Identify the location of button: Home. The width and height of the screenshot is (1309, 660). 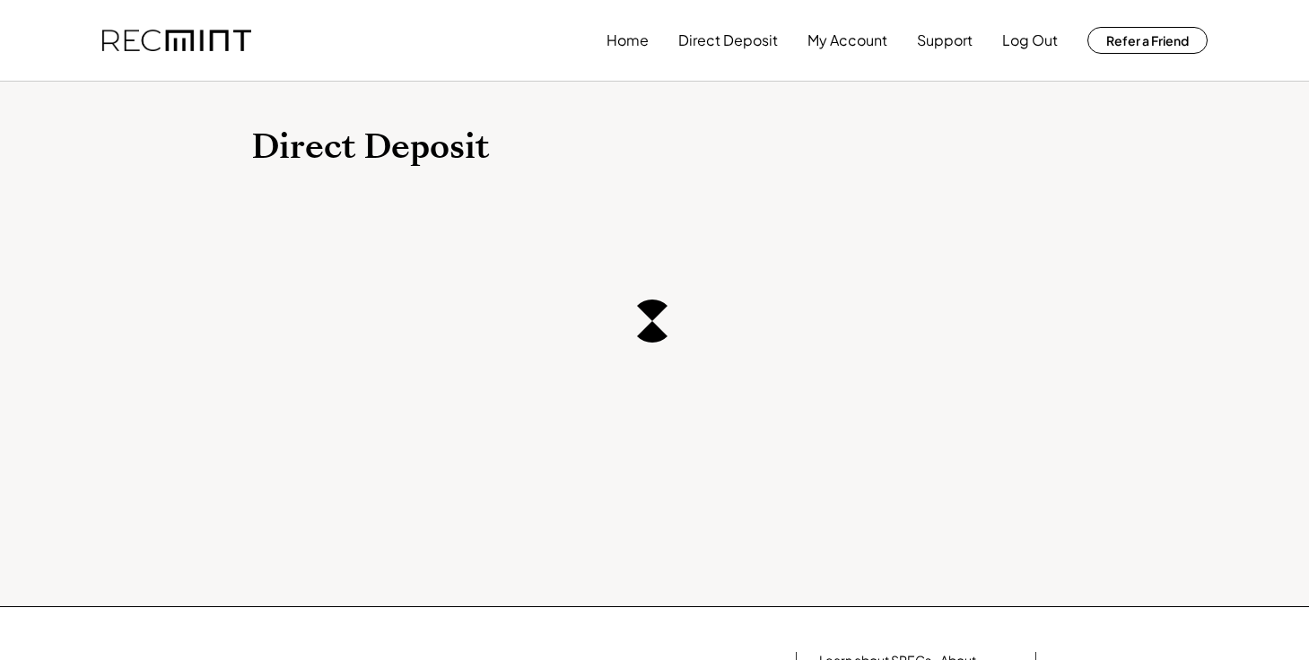
(627, 40).